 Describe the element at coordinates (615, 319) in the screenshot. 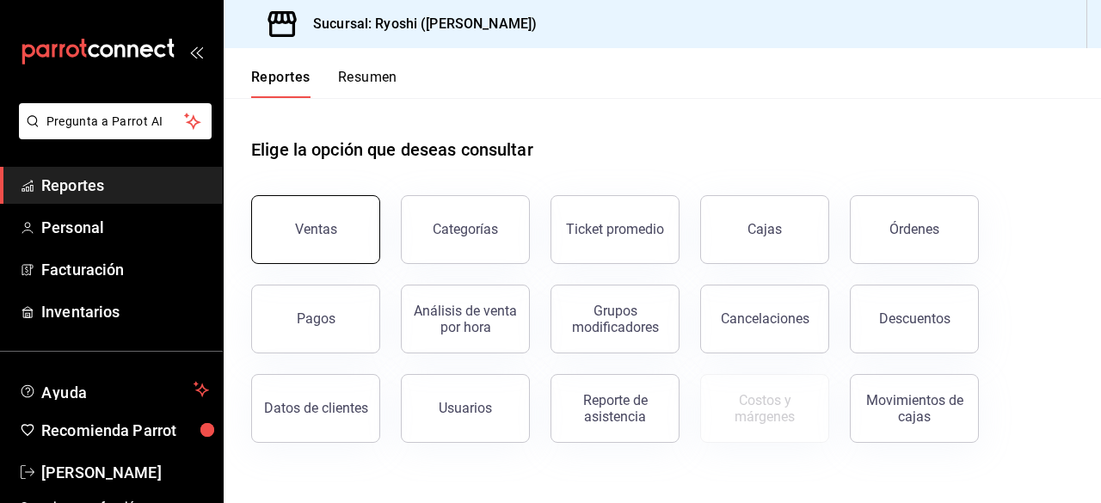

I see `div: Grupos modificadores` at that location.